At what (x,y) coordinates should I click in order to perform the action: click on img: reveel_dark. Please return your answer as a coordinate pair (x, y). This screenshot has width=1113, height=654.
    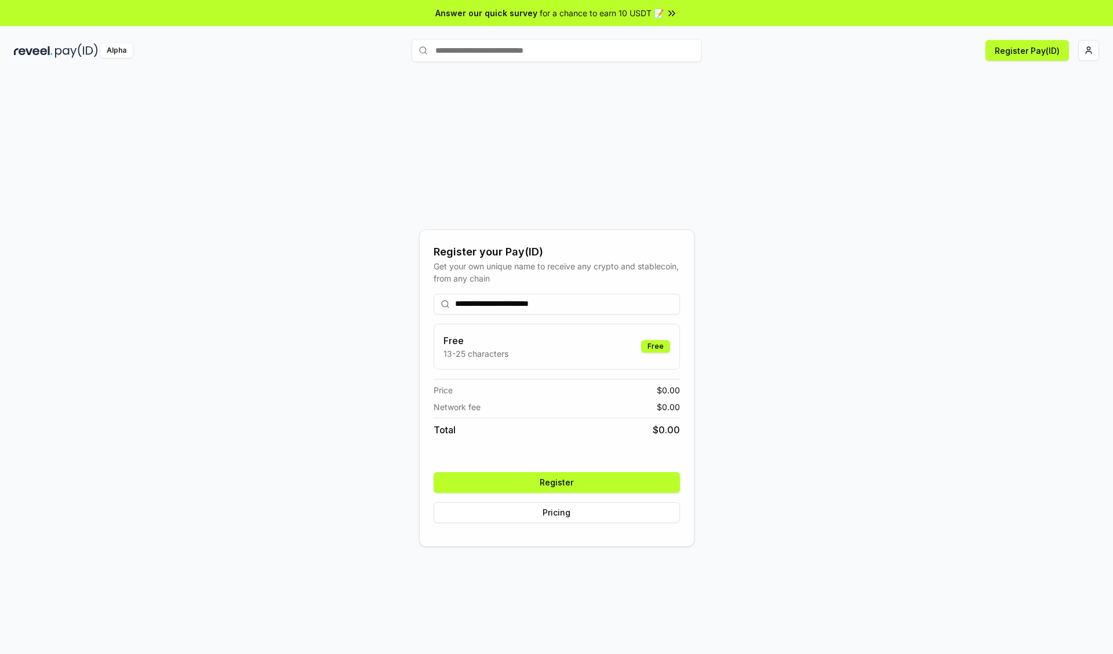
    Looking at the image, I should click on (33, 50).